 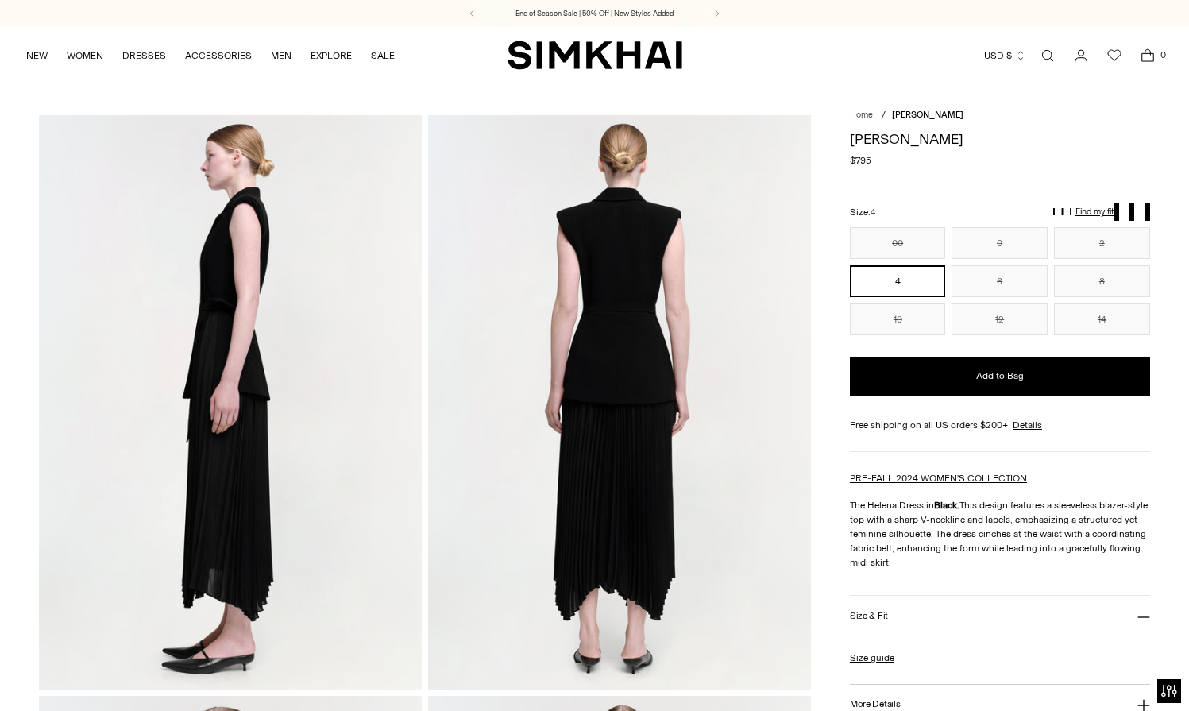 I want to click on a: MEN, so click(x=281, y=56).